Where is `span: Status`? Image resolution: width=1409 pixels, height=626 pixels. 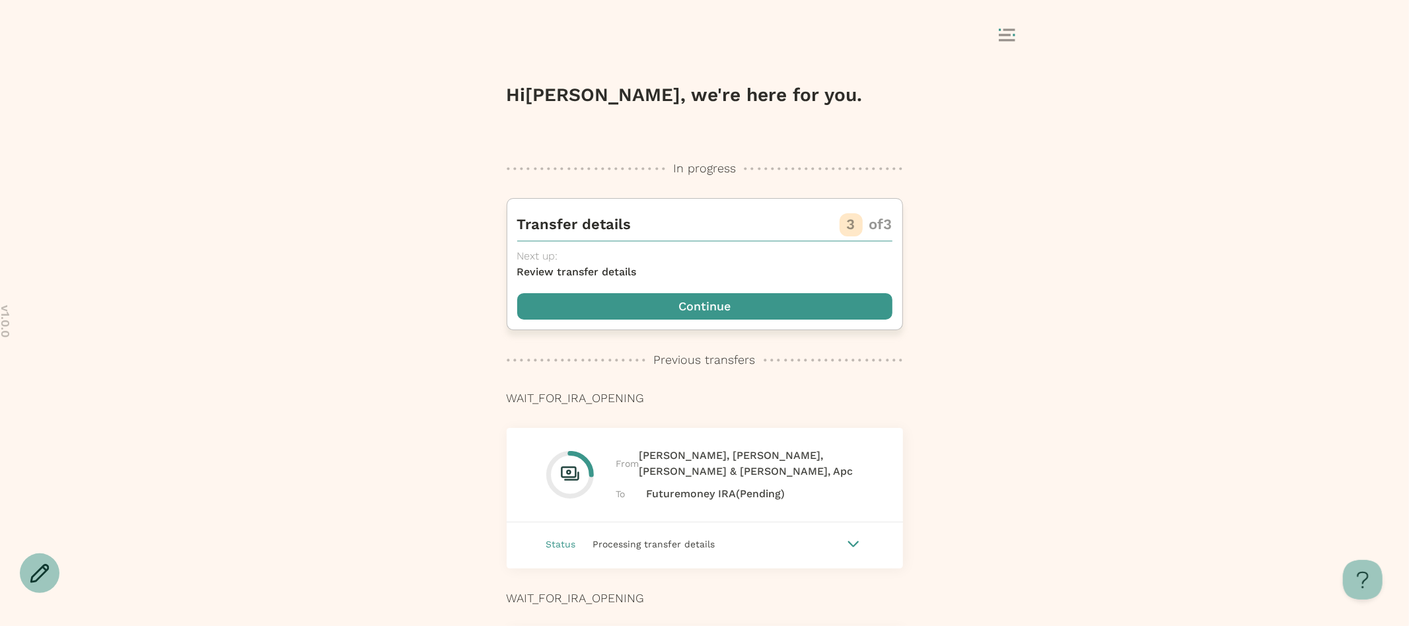 span: Status is located at coordinates (561, 544).